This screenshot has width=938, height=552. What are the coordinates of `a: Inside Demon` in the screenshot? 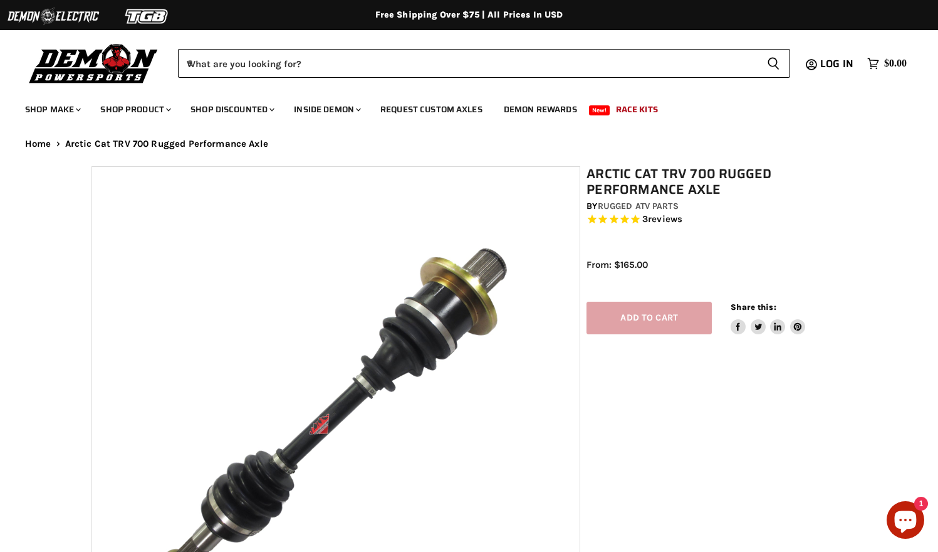 It's located at (327, 109).